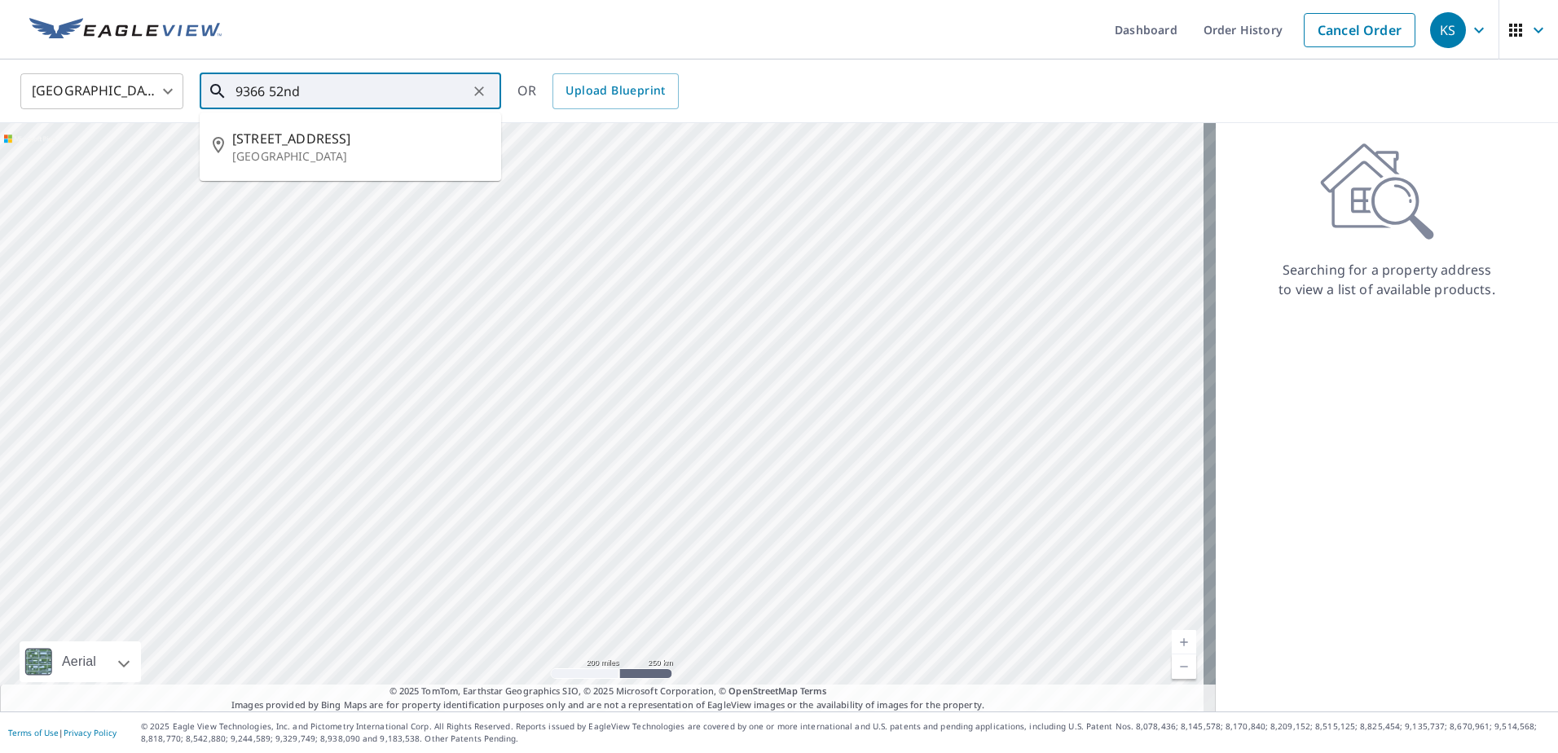 Image resolution: width=1558 pixels, height=753 pixels. Describe the element at coordinates (479, 91) in the screenshot. I see `button: Clear` at that location.